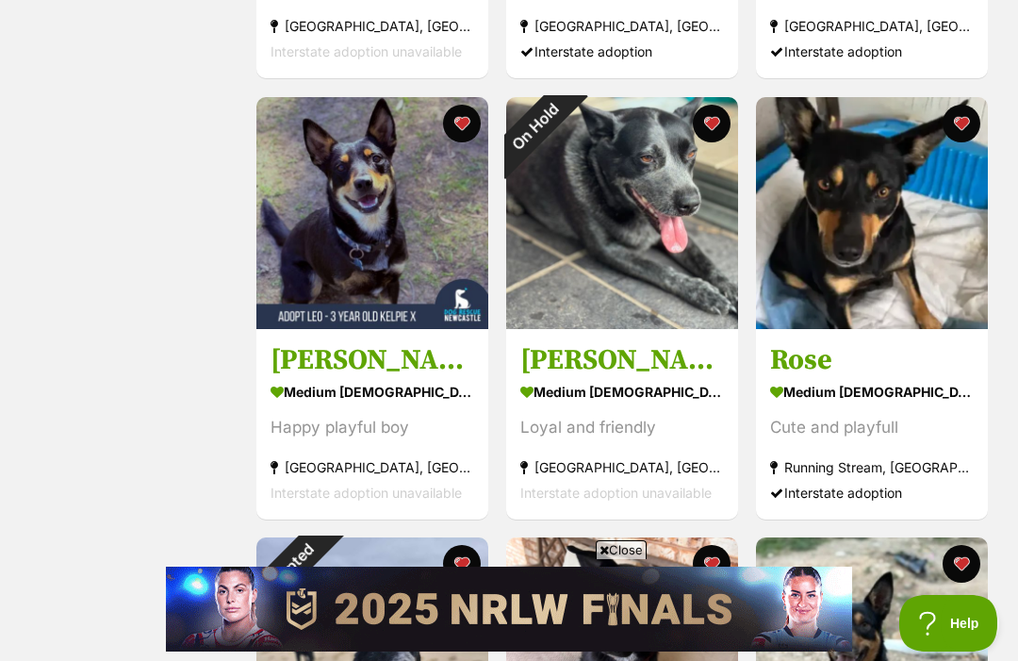 The image size is (1018, 661). Describe the element at coordinates (872, 360) in the screenshot. I see `h3: Rose` at that location.